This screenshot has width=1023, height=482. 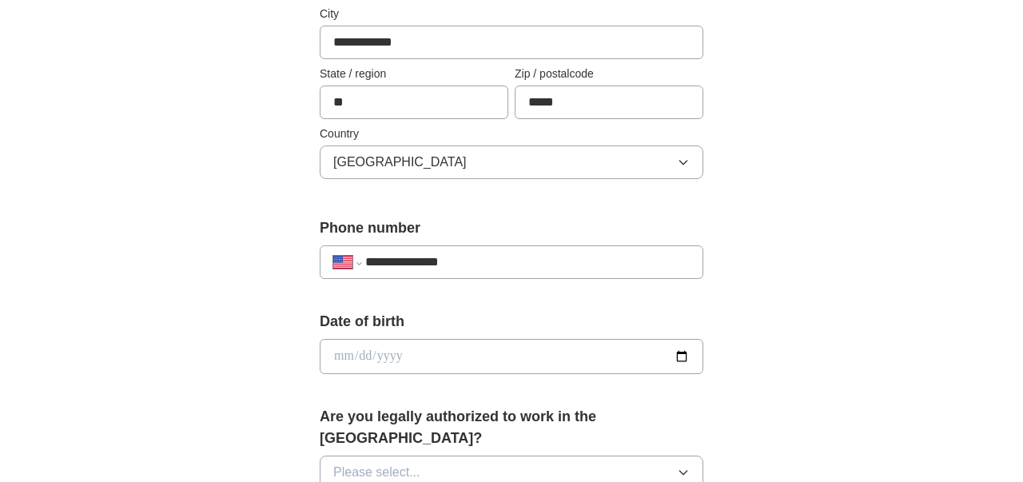 What do you see at coordinates (609, 74) in the screenshot?
I see `label: Zip / postalcode` at bounding box center [609, 74].